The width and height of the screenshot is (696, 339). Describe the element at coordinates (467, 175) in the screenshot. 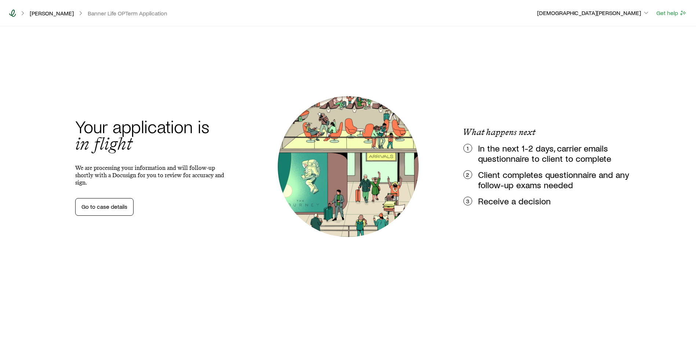

I see `p: 2` at that location.